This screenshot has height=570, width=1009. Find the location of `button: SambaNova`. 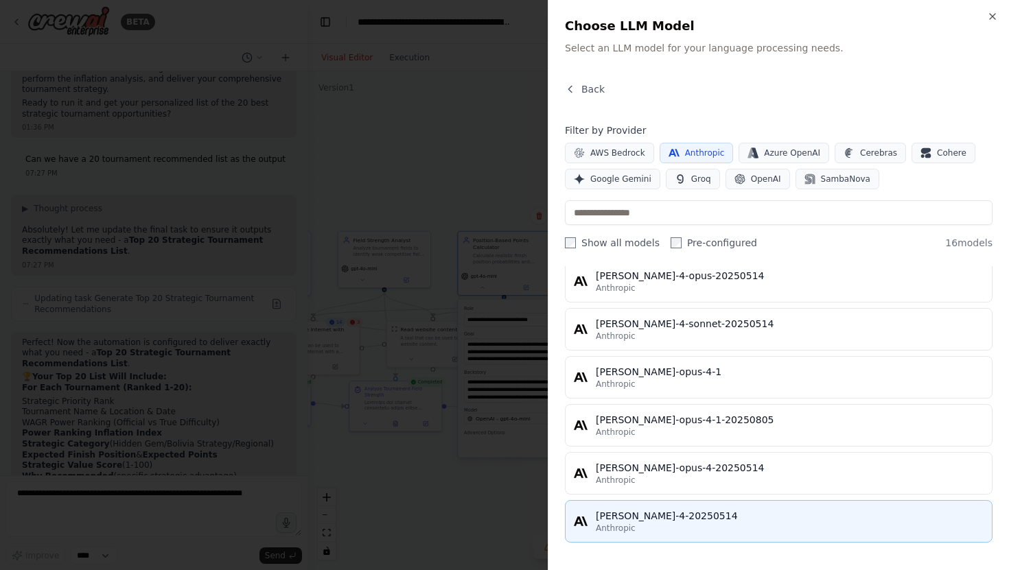

button: SambaNova is located at coordinates (838, 179).